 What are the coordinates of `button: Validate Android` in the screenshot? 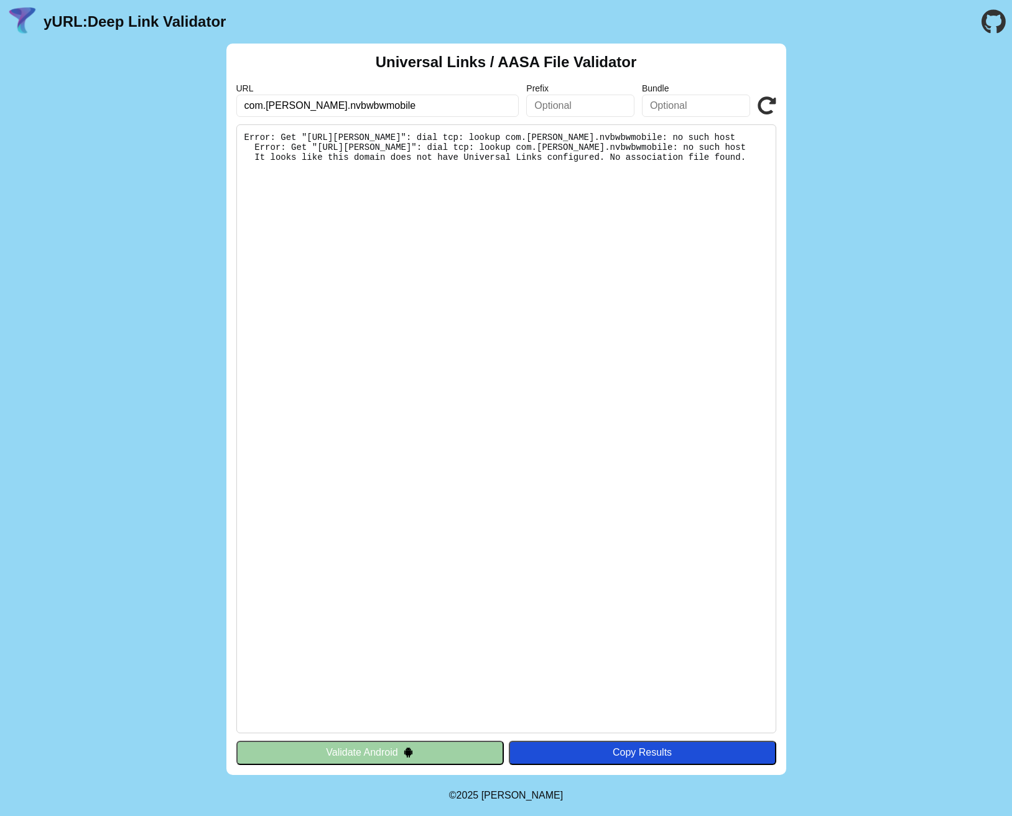 It's located at (370, 753).